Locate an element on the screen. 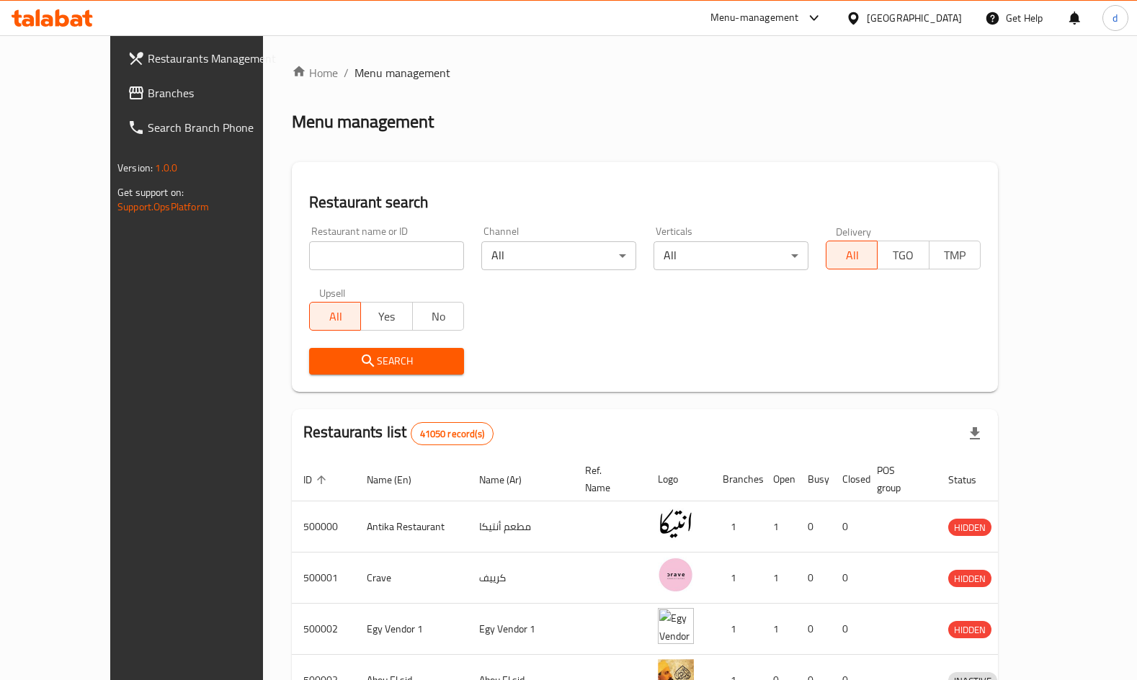 This screenshot has height=680, width=1137. span: Ref. Name is located at coordinates (607, 479).